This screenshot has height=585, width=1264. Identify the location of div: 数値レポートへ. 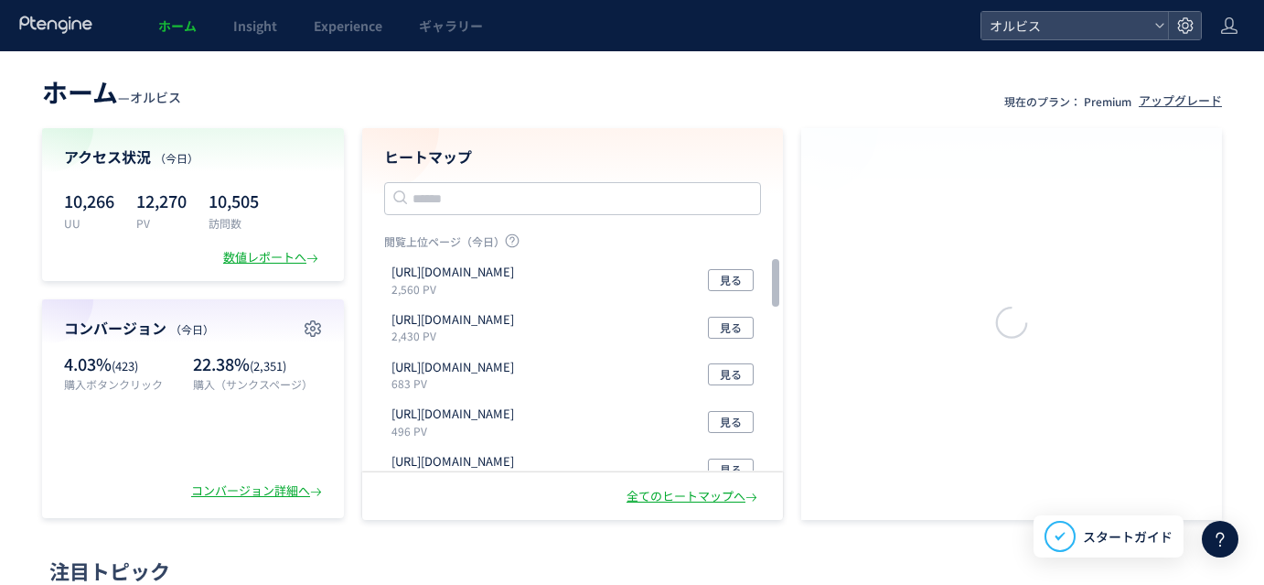
(273, 257).